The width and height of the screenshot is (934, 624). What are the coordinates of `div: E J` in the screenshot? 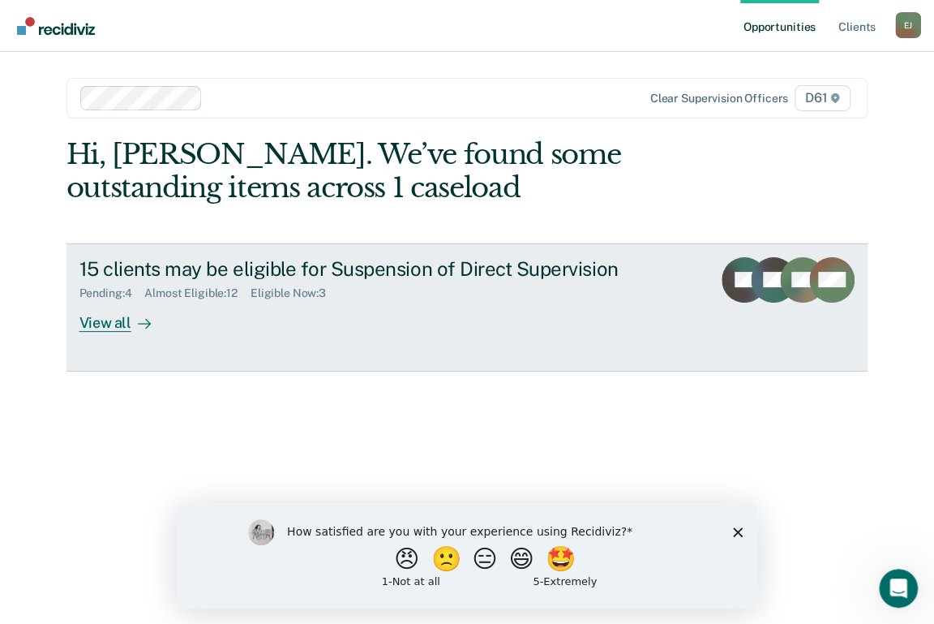 It's located at (908, 25).